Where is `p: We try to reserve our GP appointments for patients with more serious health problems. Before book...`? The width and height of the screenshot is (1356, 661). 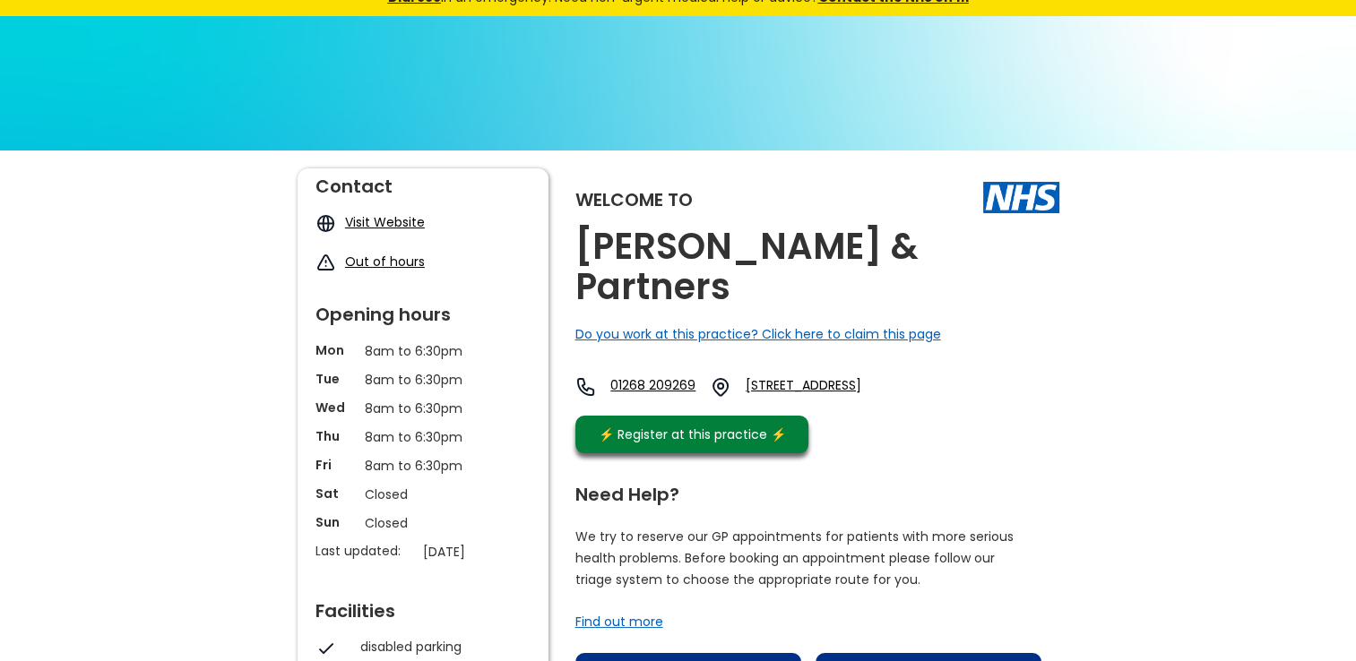 p: We try to reserve our GP appointments for patients with more serious health problems. Before book... is located at coordinates (795, 558).